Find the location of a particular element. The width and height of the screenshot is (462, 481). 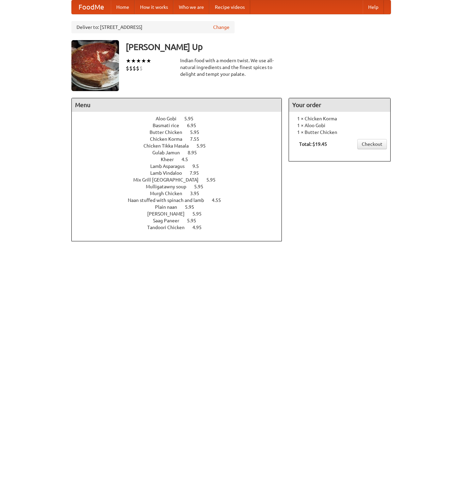

a: Checkout is located at coordinates (372, 144).